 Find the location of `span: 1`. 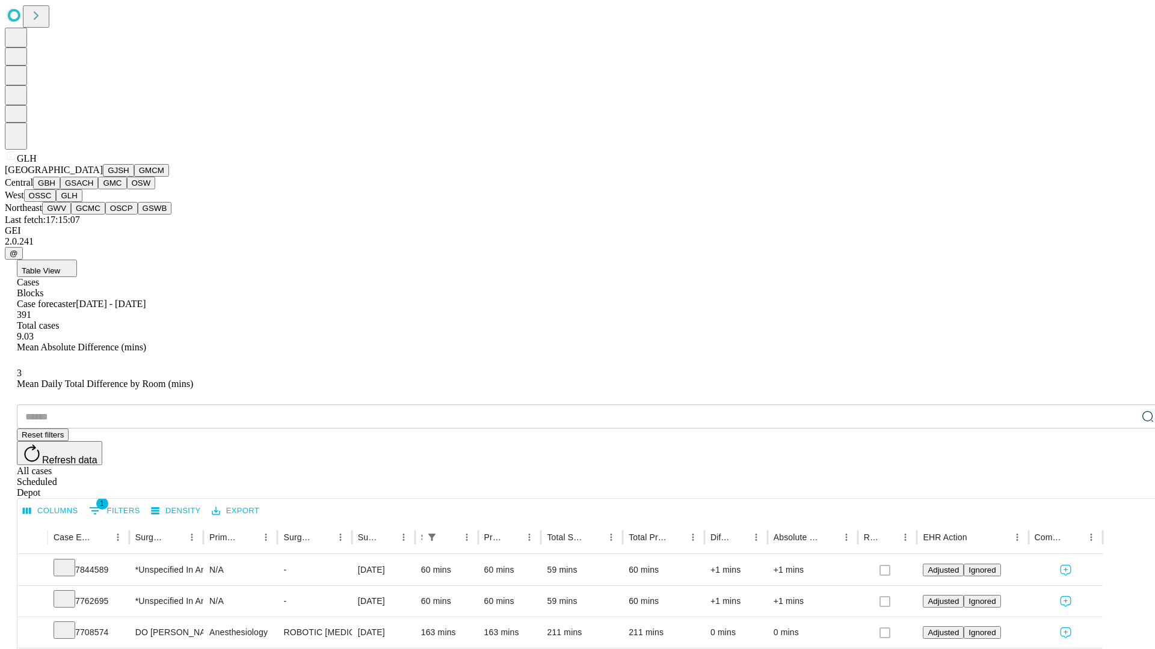

span: 1 is located at coordinates (102, 504).